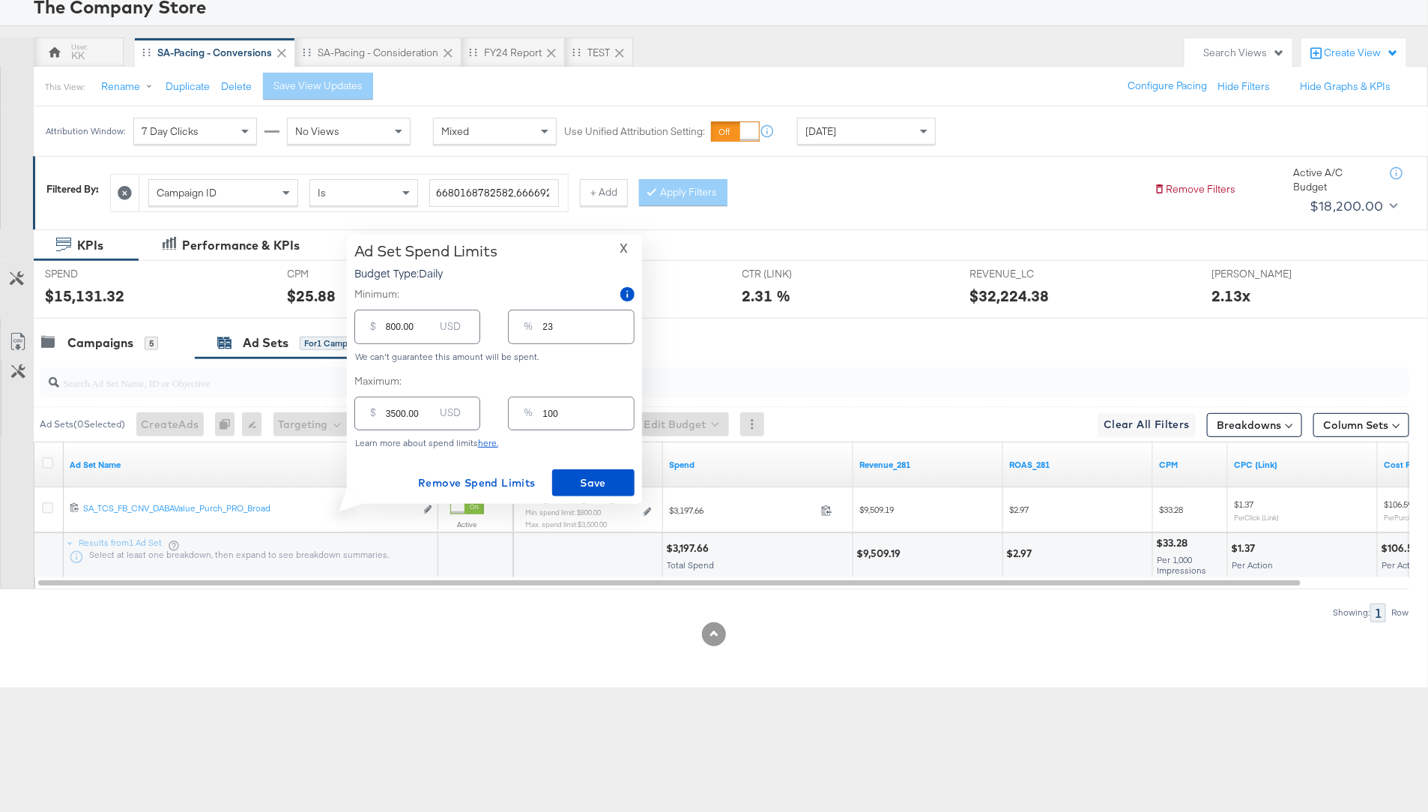  What do you see at coordinates (1351, 612) in the screenshot?
I see `div: Showing:` at bounding box center [1351, 612].